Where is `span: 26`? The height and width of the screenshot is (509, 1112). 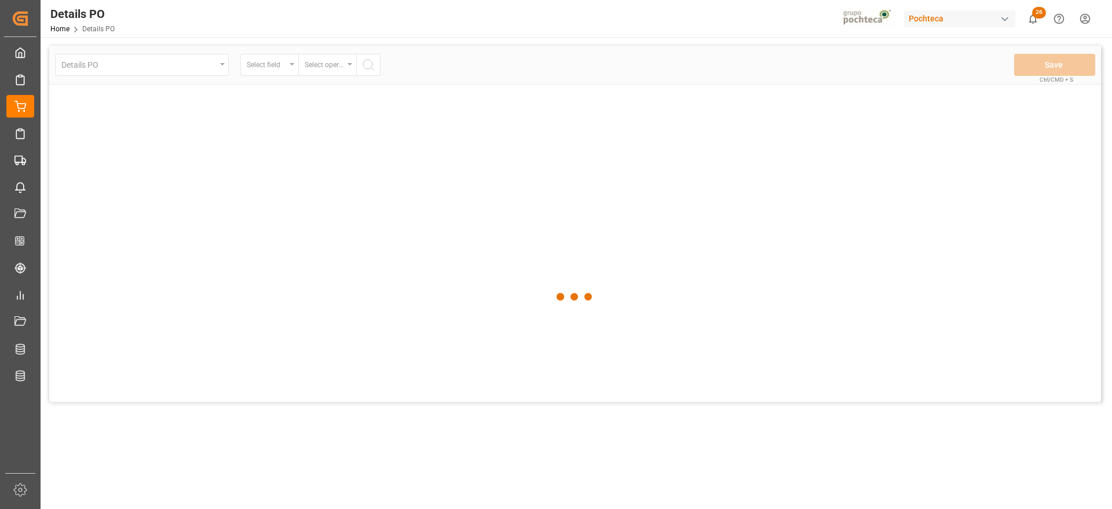 span: 26 is located at coordinates (1039, 13).